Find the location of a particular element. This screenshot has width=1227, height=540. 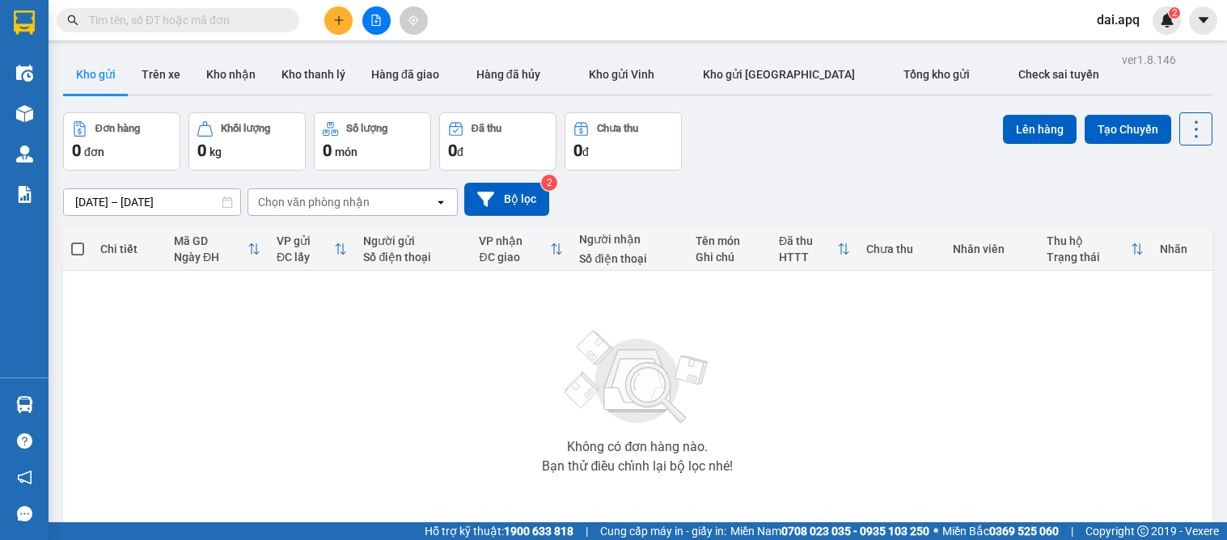

strong: 0708 023 035 - 0935 103 250 is located at coordinates (855, 531).